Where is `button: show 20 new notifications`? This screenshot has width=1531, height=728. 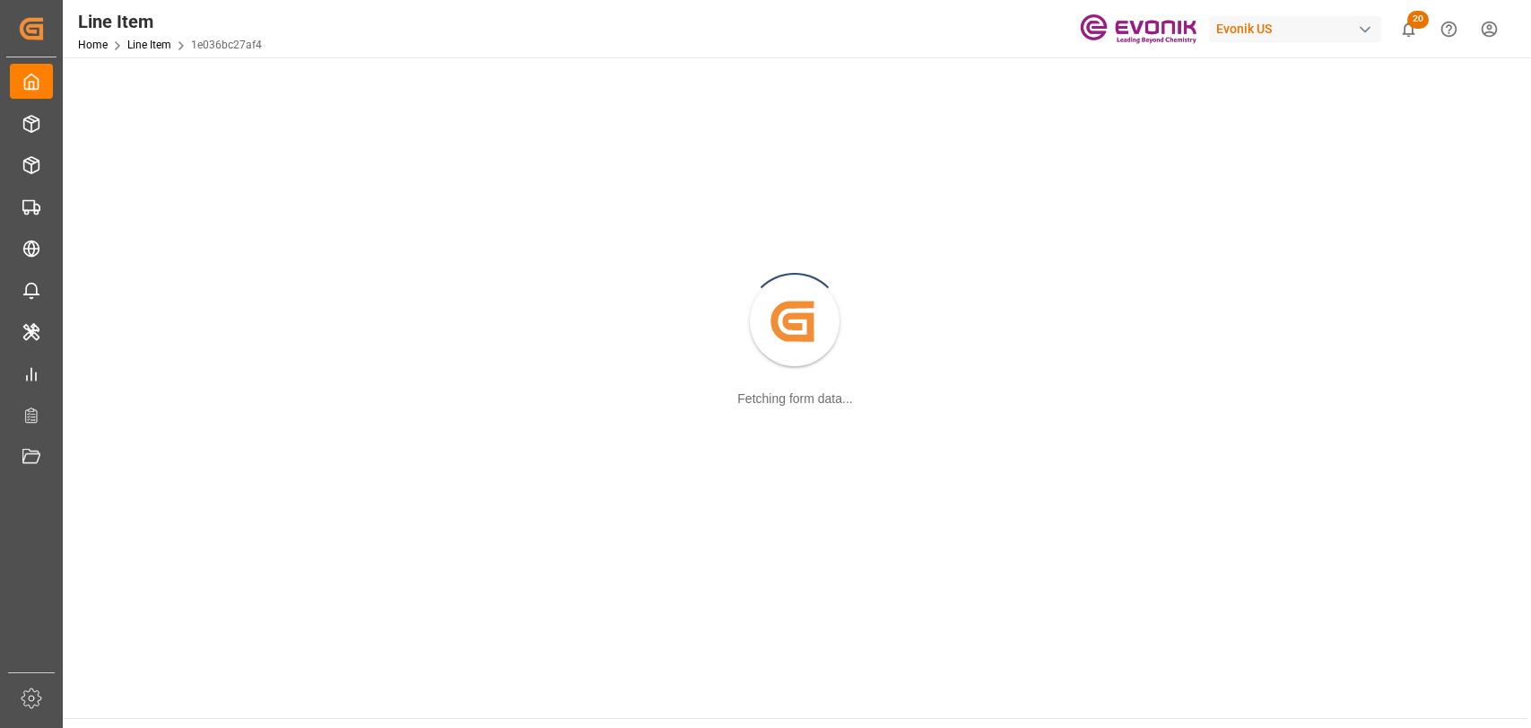
button: show 20 new notifications is located at coordinates (1408, 29).